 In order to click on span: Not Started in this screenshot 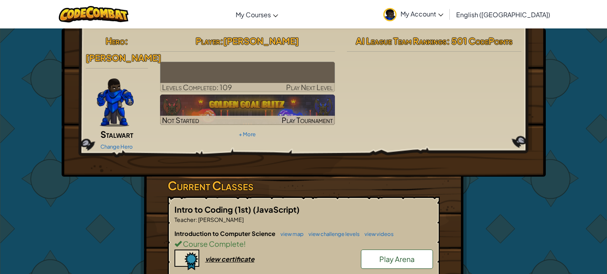, I will do `click(181, 120)`.